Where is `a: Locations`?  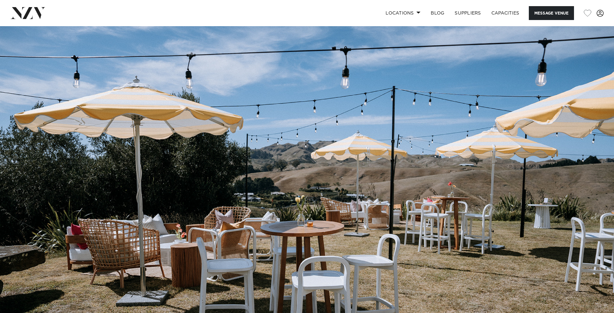
a: Locations is located at coordinates (403, 13).